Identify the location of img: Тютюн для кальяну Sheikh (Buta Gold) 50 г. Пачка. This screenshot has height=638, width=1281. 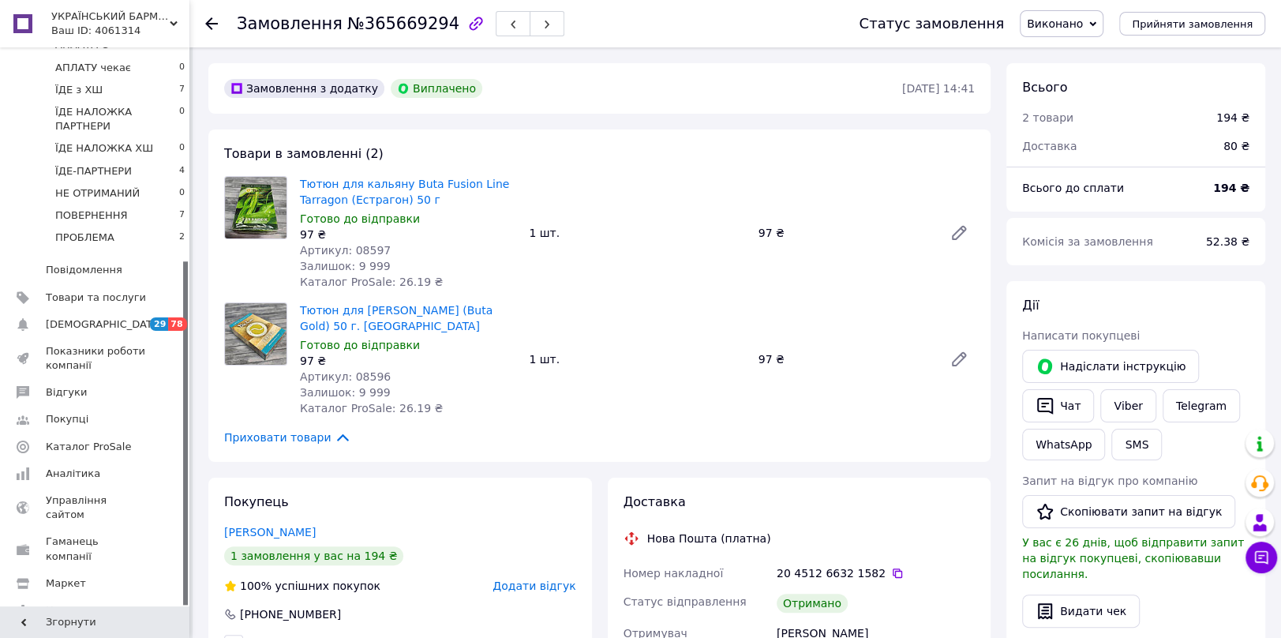
(256, 334).